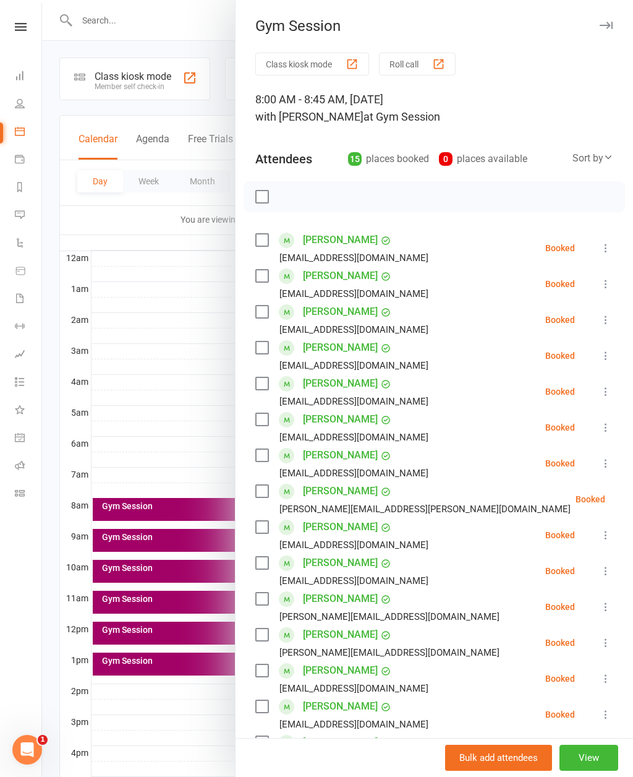 The height and width of the screenshot is (777, 633). Describe the element at coordinates (28, 411) in the screenshot. I see `a: What's New` at that location.